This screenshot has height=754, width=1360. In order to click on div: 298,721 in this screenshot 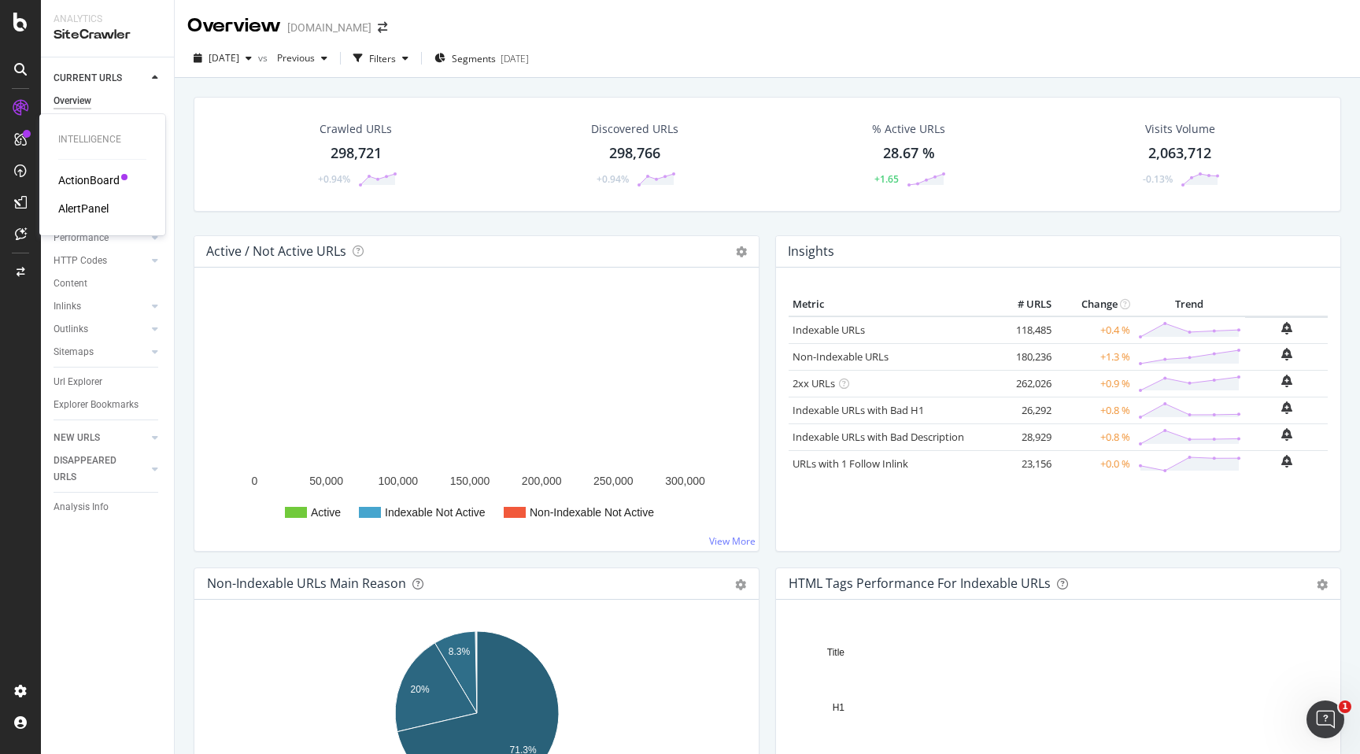, I will do `click(356, 153)`.